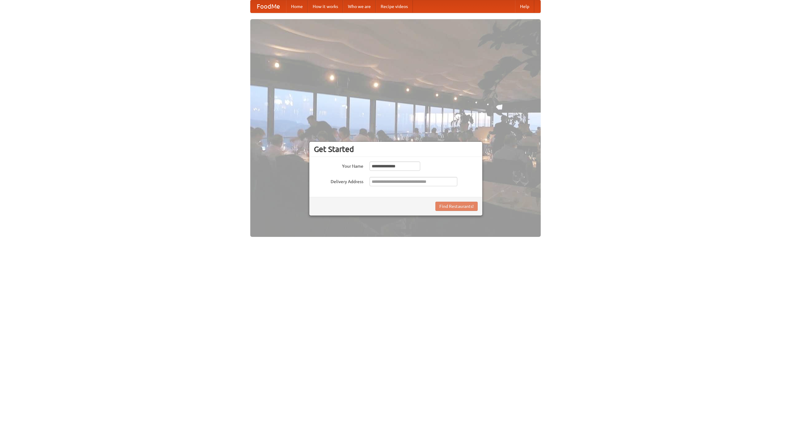  I want to click on a: FoodMe, so click(268, 6).